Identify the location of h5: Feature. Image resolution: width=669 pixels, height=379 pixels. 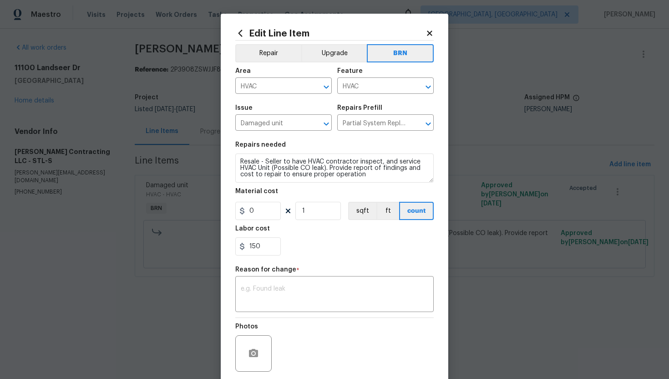
(350, 71).